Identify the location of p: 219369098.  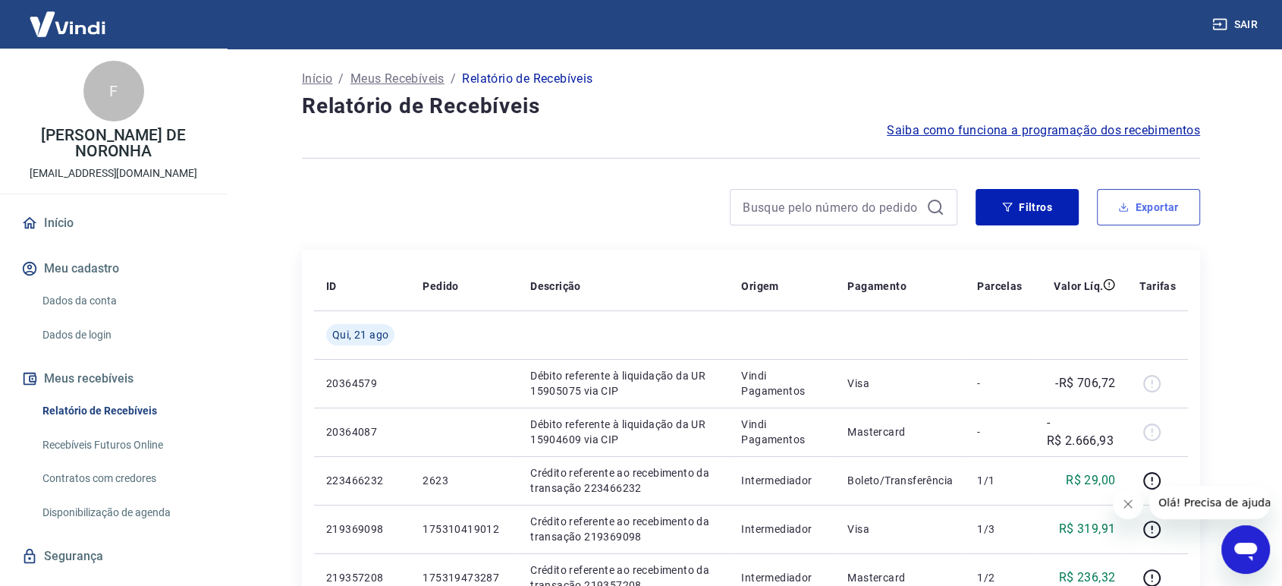
(362, 529).